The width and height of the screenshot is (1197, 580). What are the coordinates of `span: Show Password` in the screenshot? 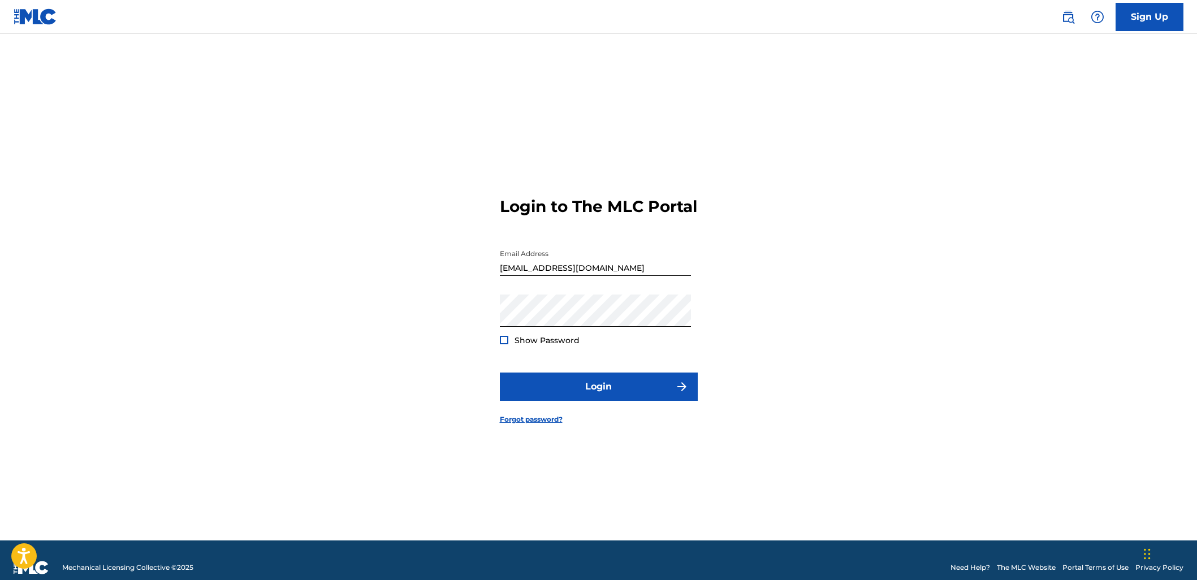 It's located at (547, 341).